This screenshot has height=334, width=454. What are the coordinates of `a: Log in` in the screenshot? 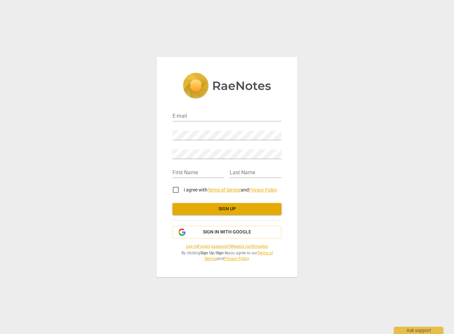 It's located at (192, 246).